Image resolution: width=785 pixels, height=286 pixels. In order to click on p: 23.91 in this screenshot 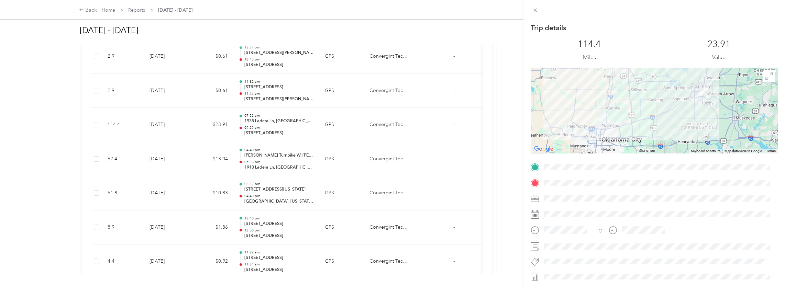, I will do `click(719, 44)`.